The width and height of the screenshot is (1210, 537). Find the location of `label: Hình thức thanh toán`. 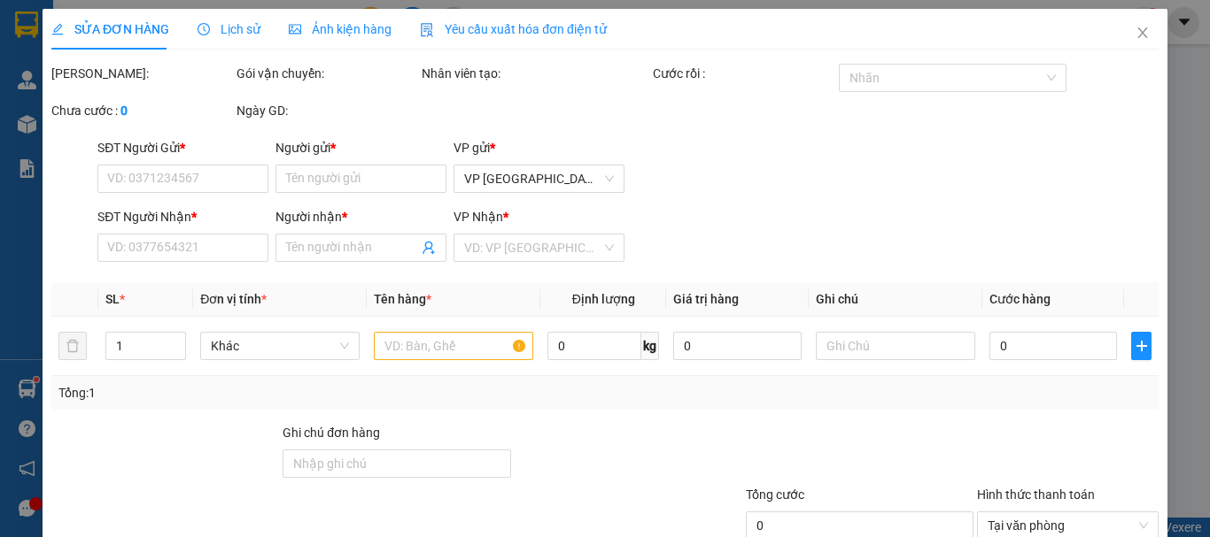

label: Hình thức thanh toán is located at coordinates (1035, 495).